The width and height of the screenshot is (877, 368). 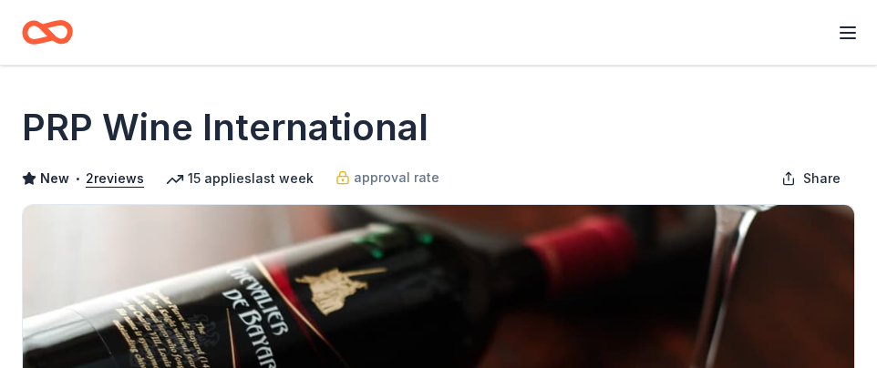 What do you see at coordinates (240, 179) in the screenshot?
I see `div: 15 applies last week` at bounding box center [240, 179].